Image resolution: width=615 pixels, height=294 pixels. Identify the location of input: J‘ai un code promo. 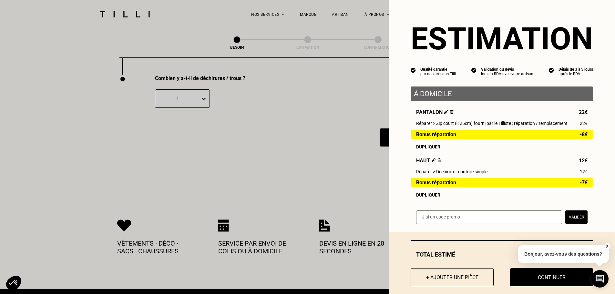
(489, 217).